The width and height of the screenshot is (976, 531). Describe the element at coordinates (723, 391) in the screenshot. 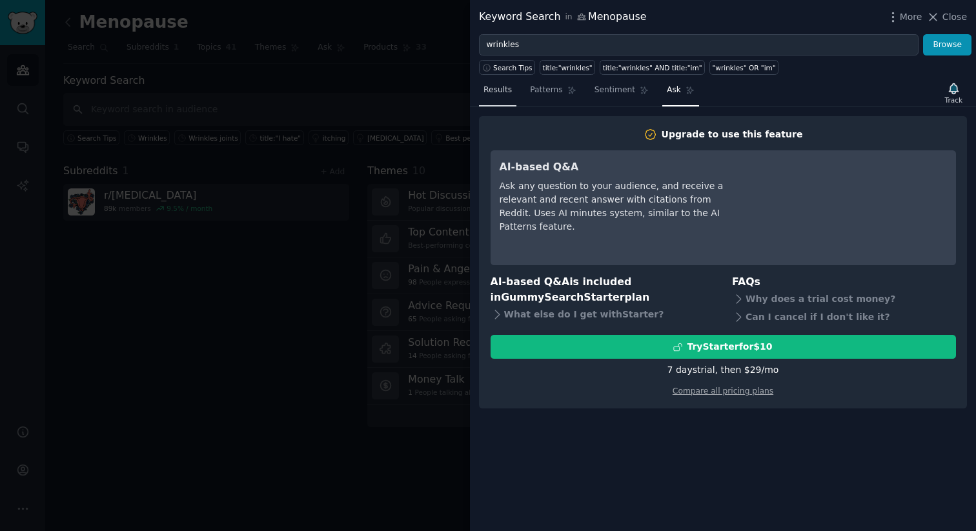

I see `a: Compare all pricing plans` at that location.